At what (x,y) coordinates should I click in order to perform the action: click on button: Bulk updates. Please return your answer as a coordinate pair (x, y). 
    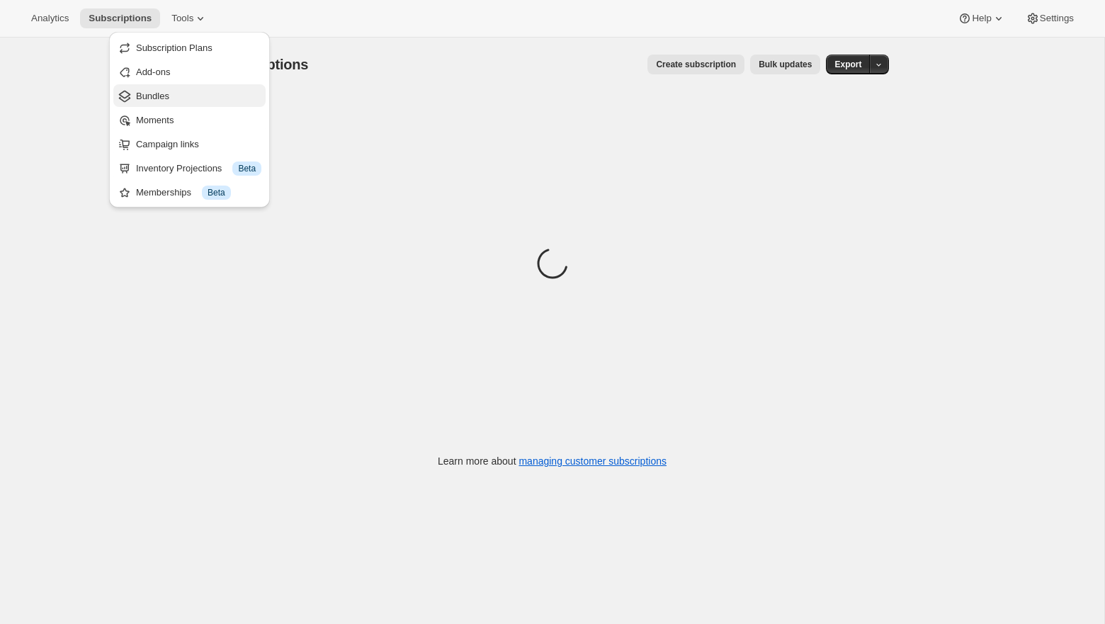
    Looking at the image, I should click on (785, 64).